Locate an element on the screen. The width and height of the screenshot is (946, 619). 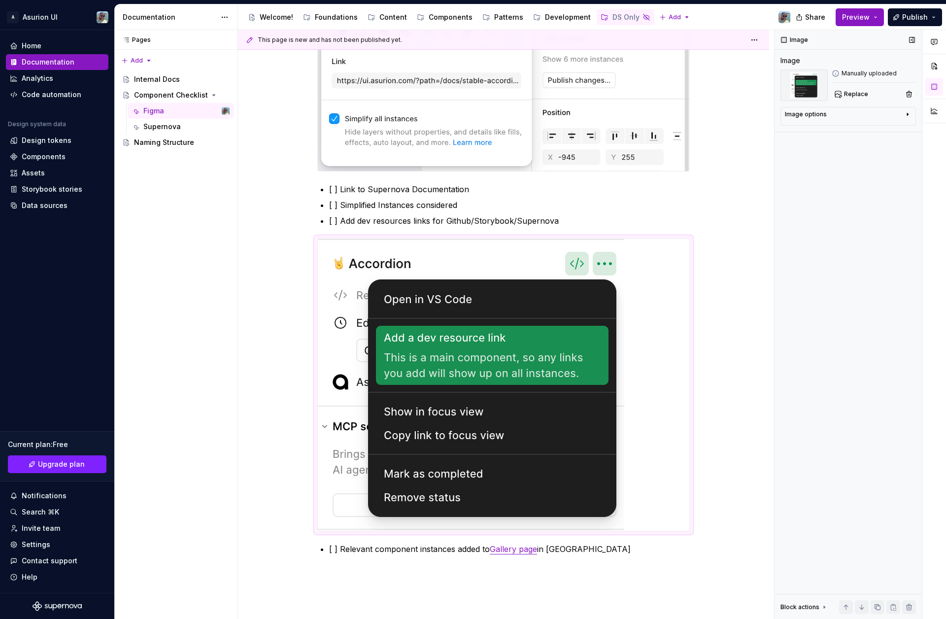
a: Welcome! is located at coordinates (271, 17).